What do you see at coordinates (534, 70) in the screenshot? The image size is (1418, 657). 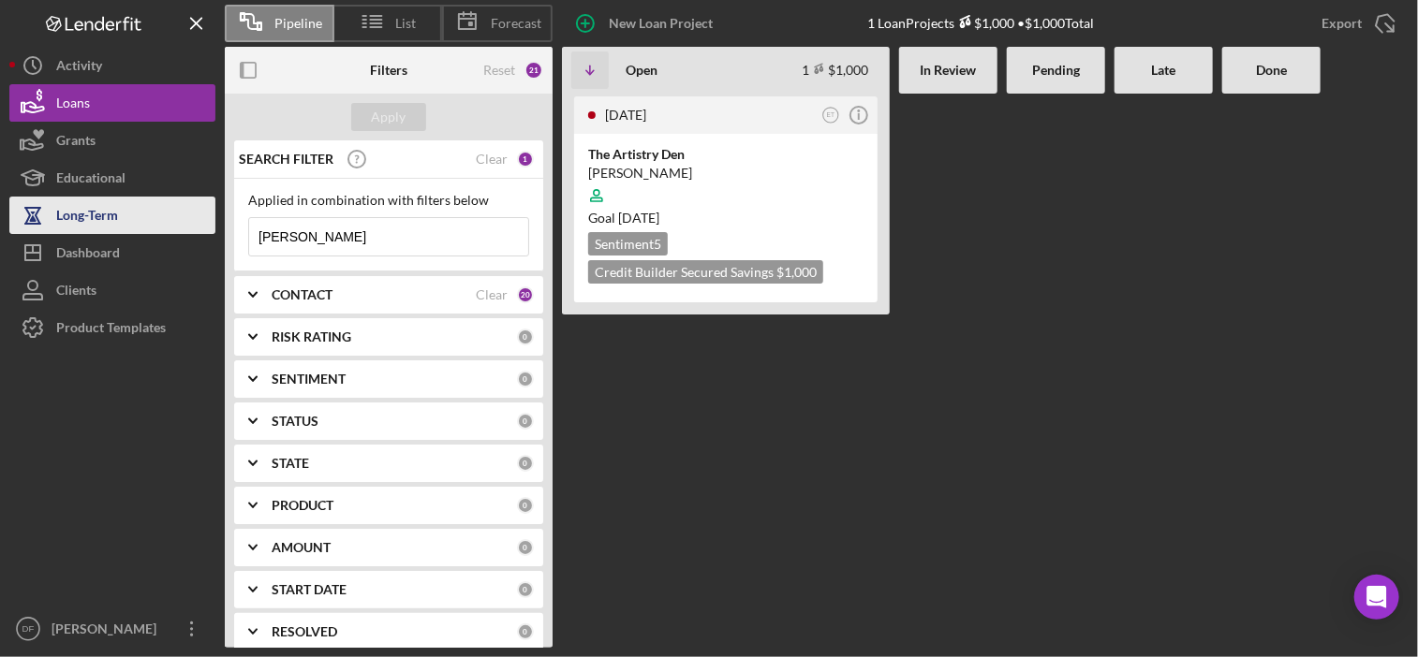 I see `div: 21` at bounding box center [534, 70].